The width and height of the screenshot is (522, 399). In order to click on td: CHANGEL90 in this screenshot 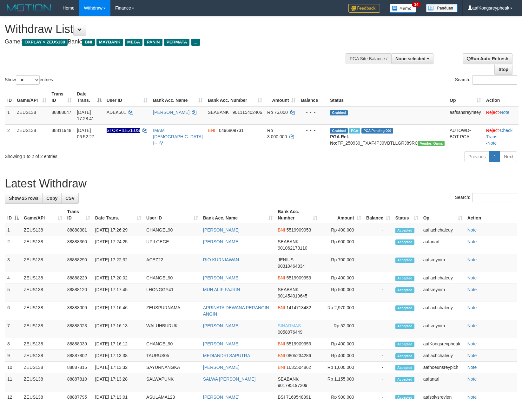, I will do `click(172, 230)`.